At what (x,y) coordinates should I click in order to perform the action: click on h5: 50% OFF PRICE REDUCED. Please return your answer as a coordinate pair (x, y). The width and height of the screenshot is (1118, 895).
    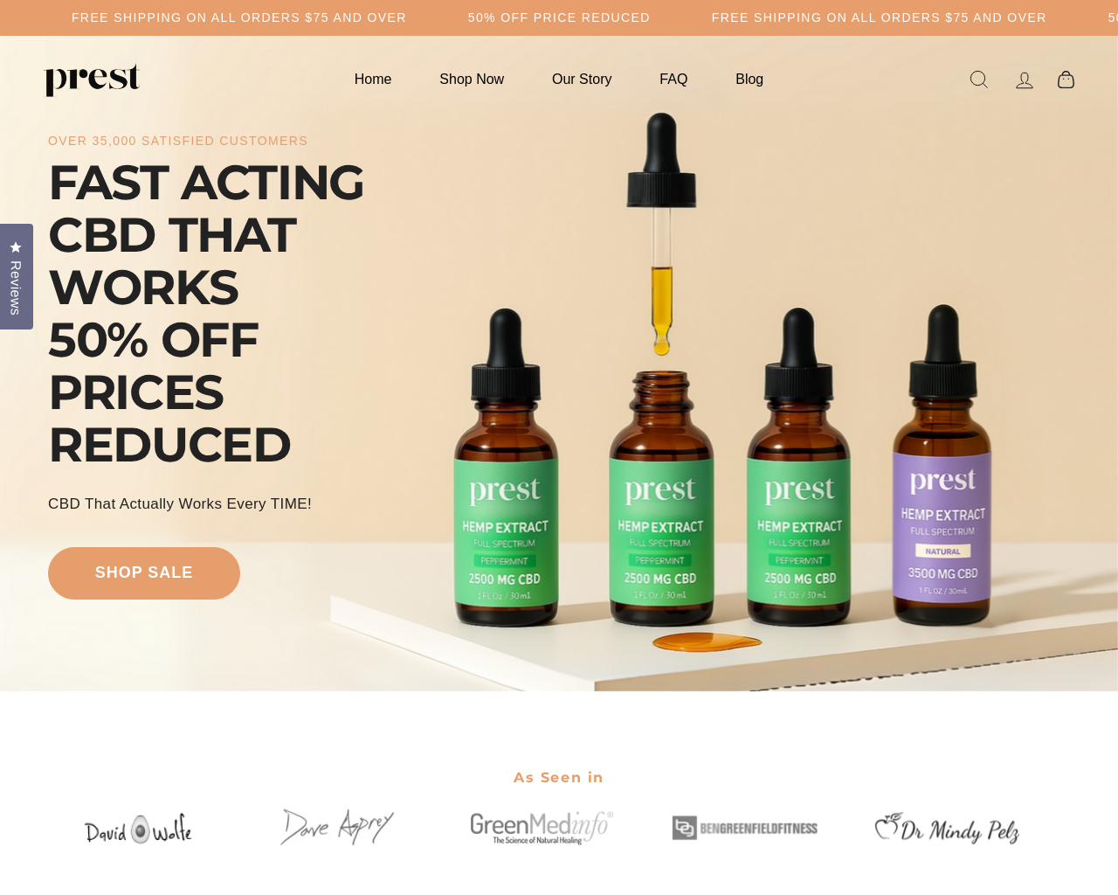
    Looking at the image, I should click on (559, 17).